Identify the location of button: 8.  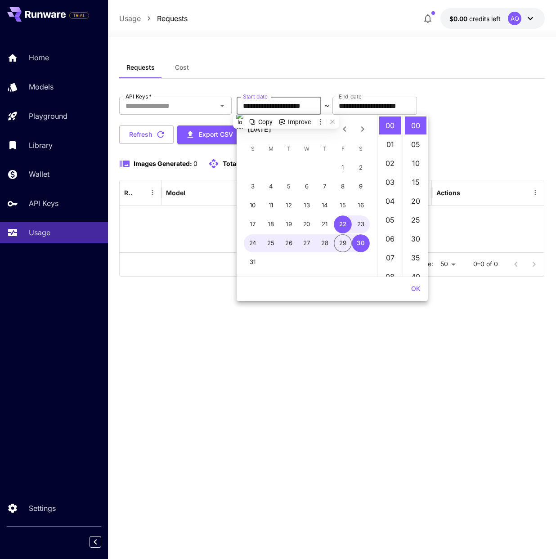
(343, 187).